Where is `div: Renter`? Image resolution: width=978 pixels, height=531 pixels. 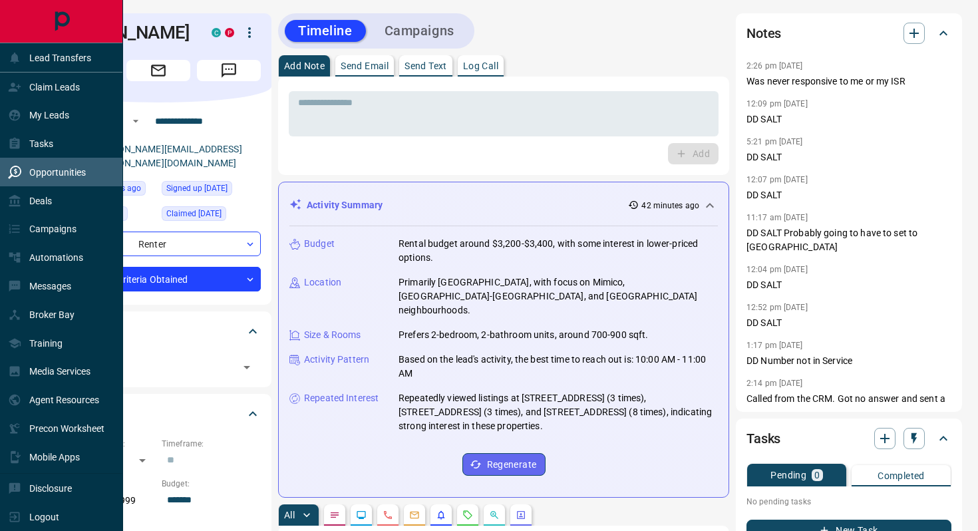
div: Renter is located at coordinates (158, 244).